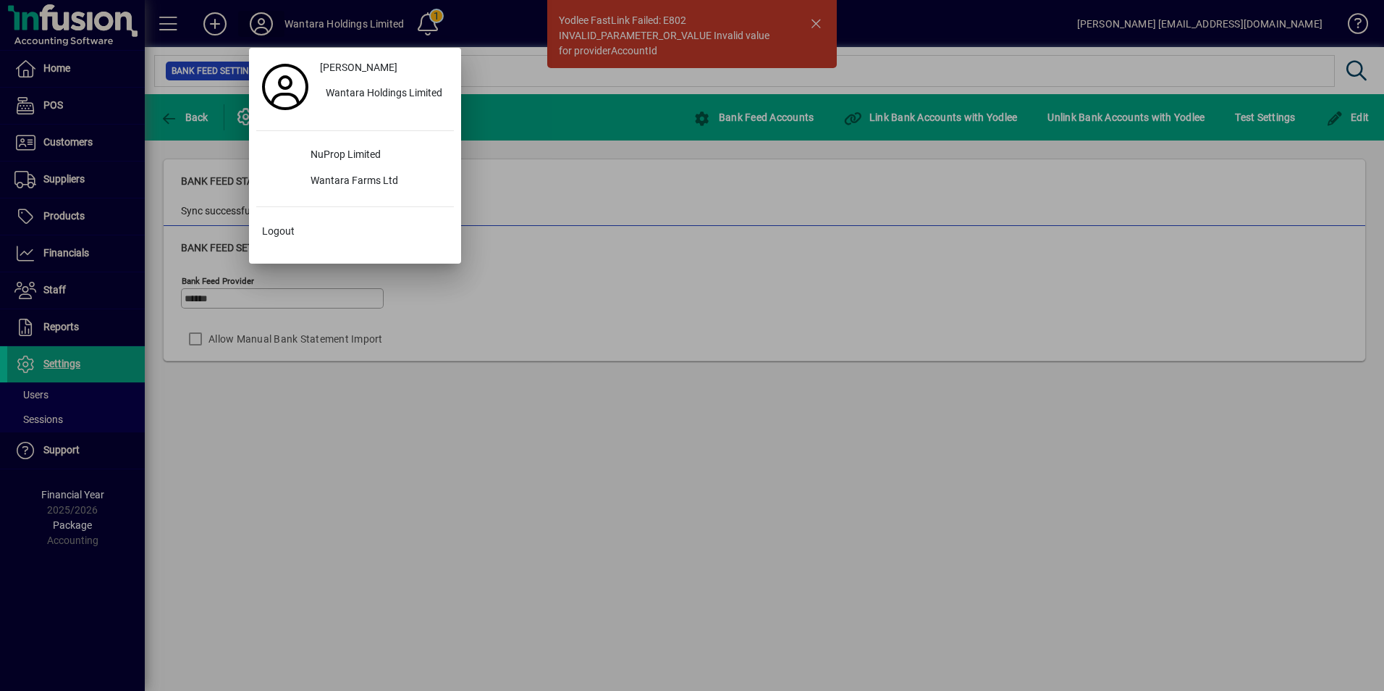  What do you see at coordinates (355, 232) in the screenshot?
I see `button: Logout` at bounding box center [355, 232].